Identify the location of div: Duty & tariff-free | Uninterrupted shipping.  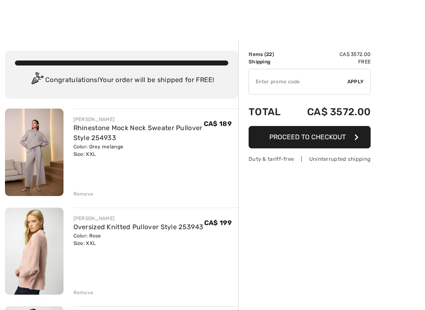
(309, 159).